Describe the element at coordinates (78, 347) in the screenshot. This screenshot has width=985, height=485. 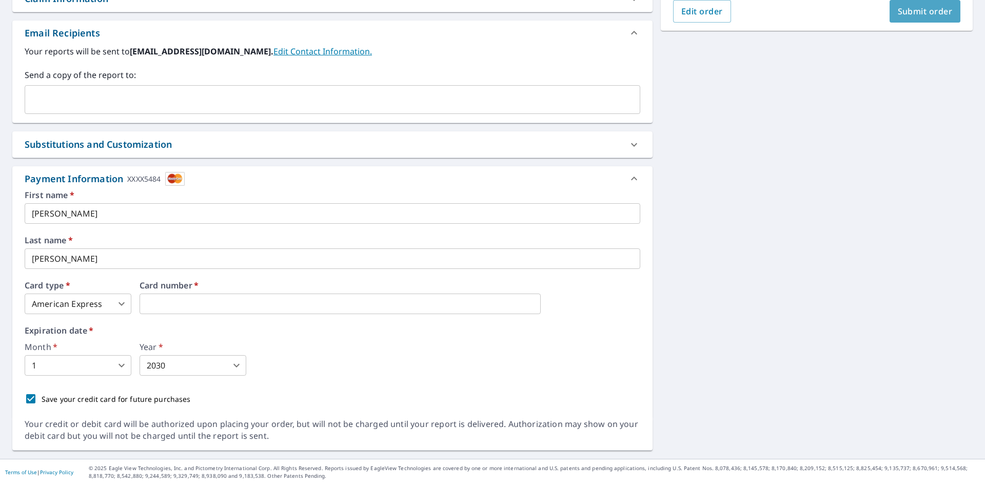
I see `label: Month` at that location.